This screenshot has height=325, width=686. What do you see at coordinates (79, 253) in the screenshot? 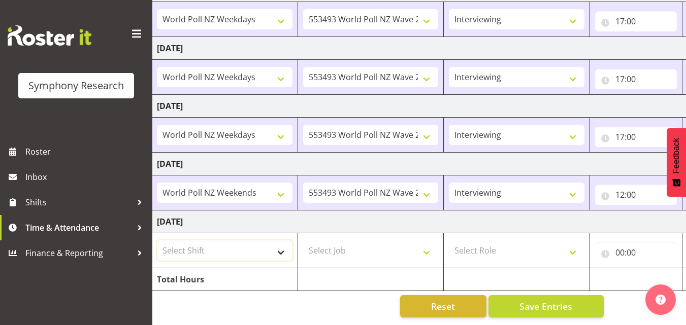
I see `span: Finance & Reporting` at bounding box center [79, 253].